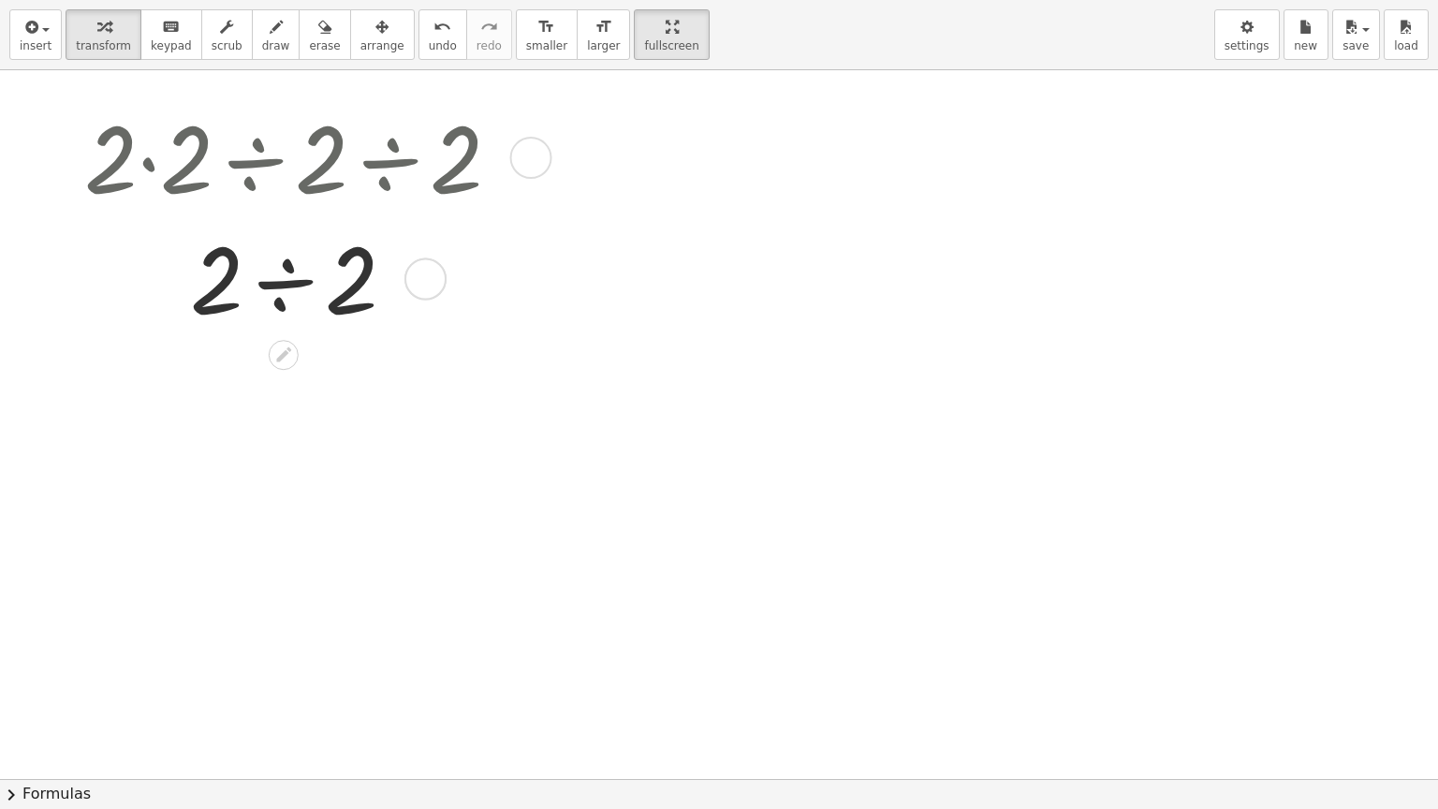 The height and width of the screenshot is (809, 1438). Describe the element at coordinates (442, 27) in the screenshot. I see `i: undo` at that location.